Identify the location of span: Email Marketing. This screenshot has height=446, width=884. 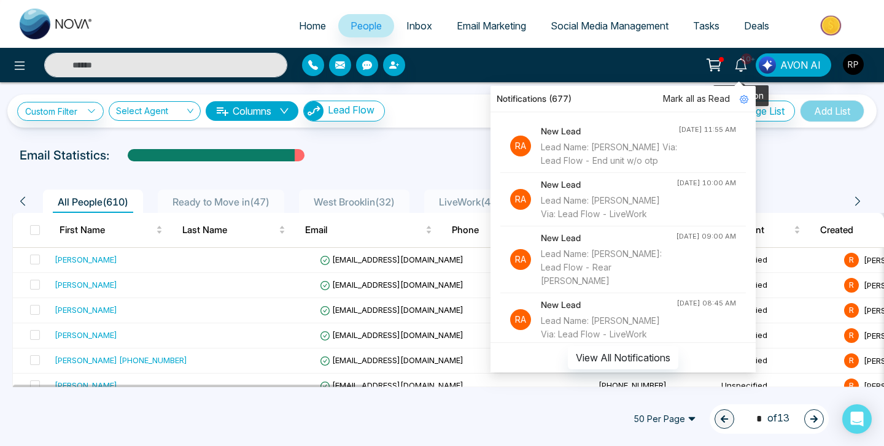
(491, 26).